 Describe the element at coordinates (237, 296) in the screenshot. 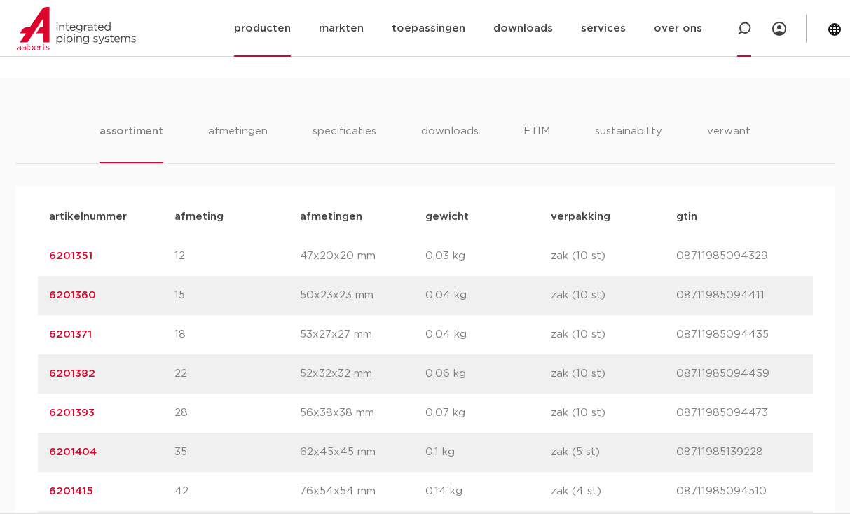

I see `p: 15` at that location.